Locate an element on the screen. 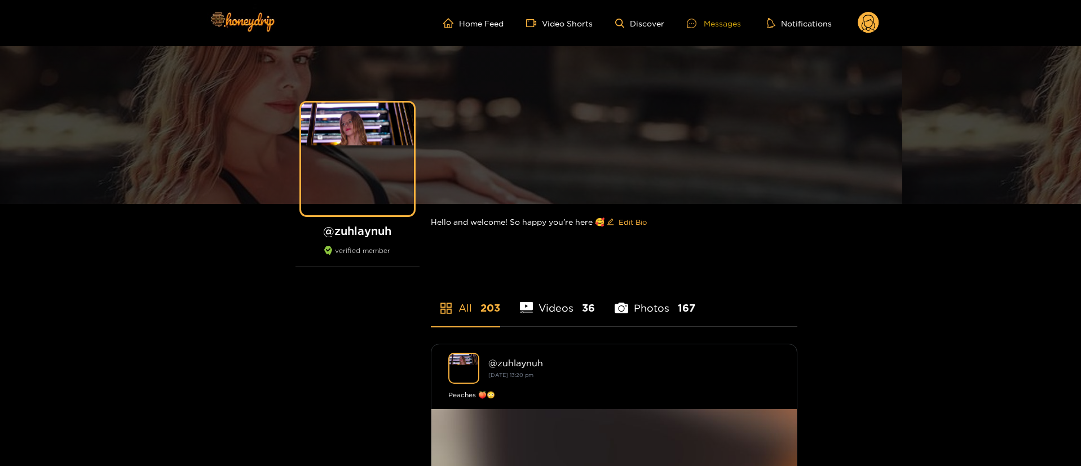 This screenshot has height=466, width=1081. span: 203 is located at coordinates (490, 308).